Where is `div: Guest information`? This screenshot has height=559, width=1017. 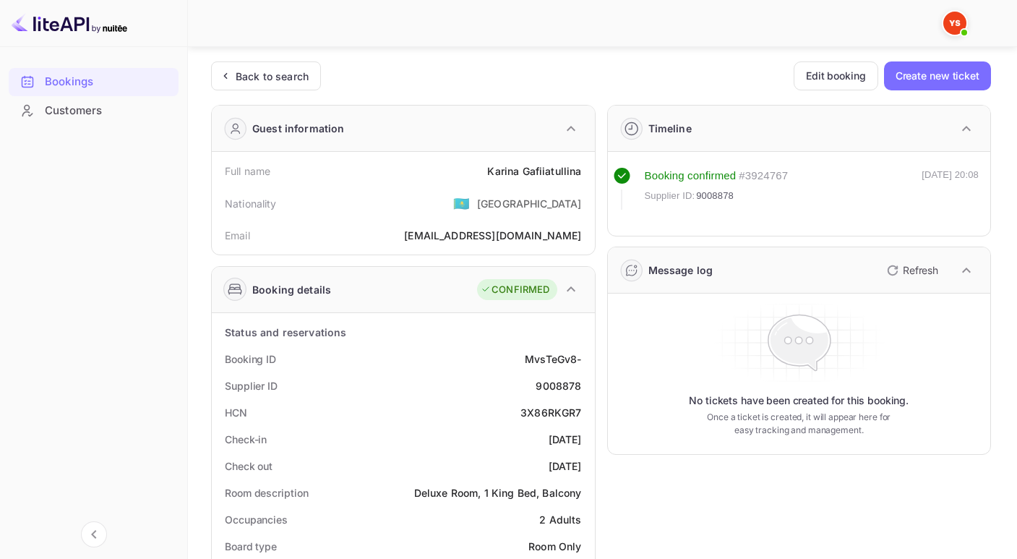 div: Guest information is located at coordinates (299, 128).